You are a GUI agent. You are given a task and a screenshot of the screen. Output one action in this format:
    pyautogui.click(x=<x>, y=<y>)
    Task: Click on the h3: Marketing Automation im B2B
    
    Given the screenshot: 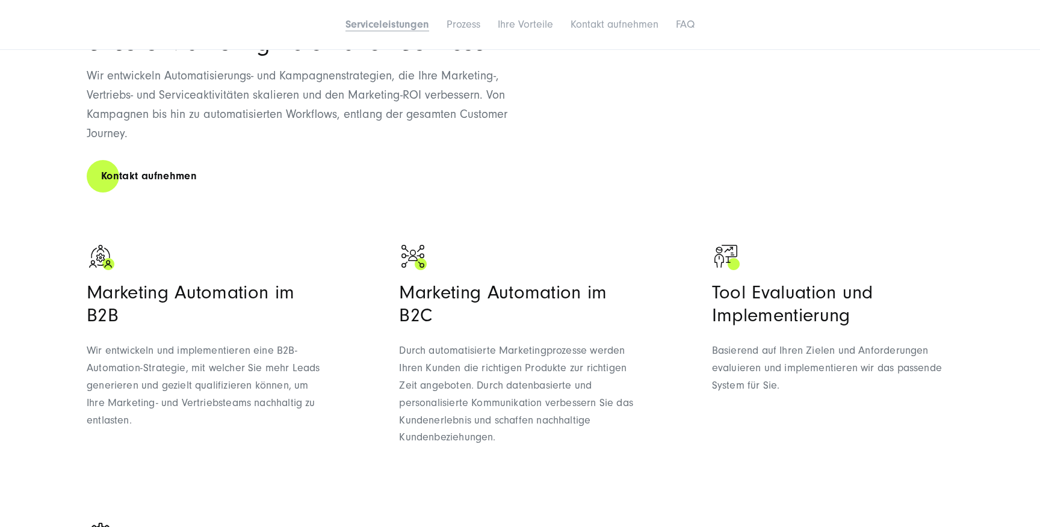 What is the action you would take?
    pyautogui.click(x=207, y=304)
    